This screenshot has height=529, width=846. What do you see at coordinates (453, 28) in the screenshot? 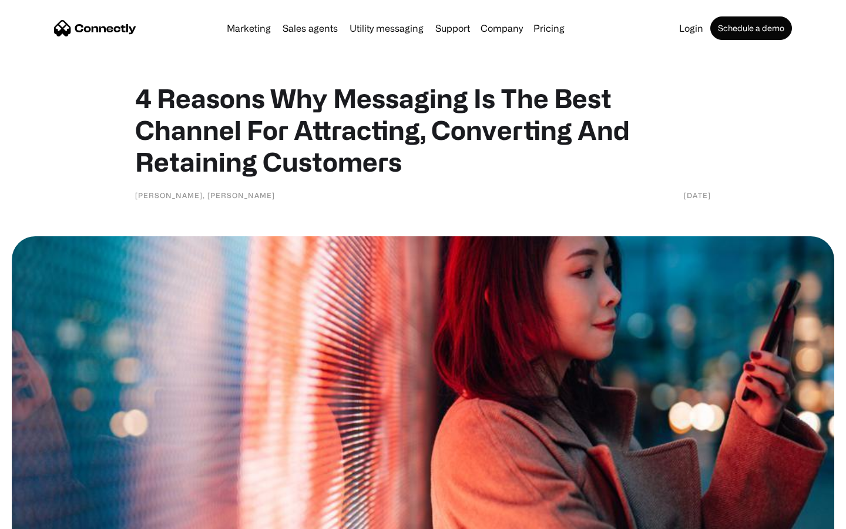
I see `a: Support` at bounding box center [453, 28].